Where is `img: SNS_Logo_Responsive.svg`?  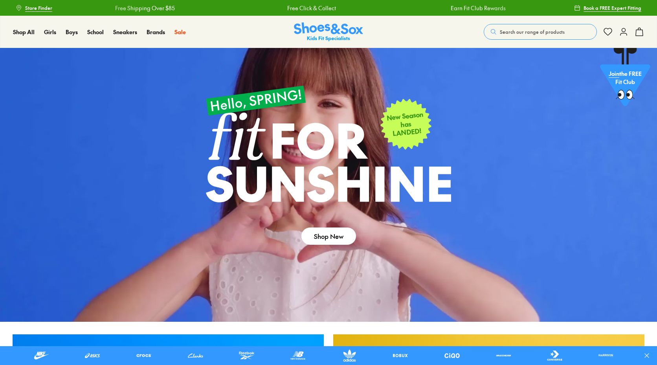 img: SNS_Logo_Responsive.svg is located at coordinates (328, 32).